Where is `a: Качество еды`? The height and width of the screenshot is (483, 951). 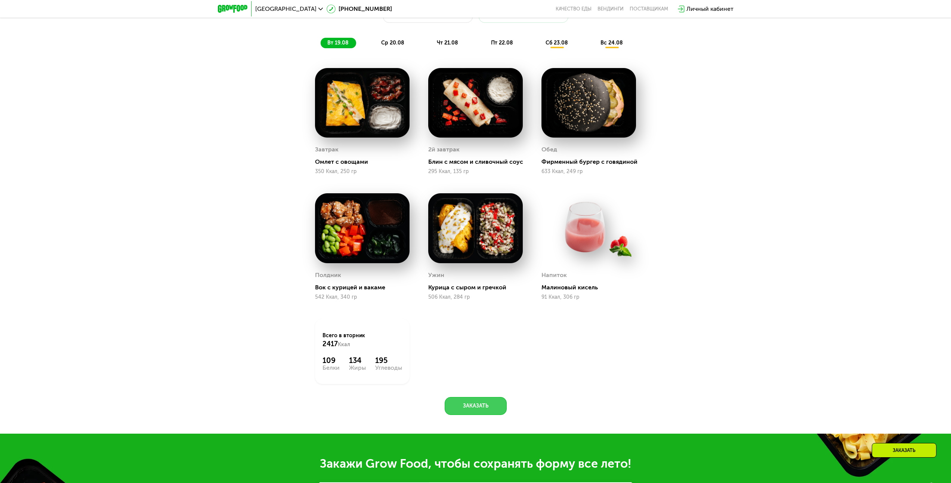
a: Качество еды is located at coordinates (574, 9).